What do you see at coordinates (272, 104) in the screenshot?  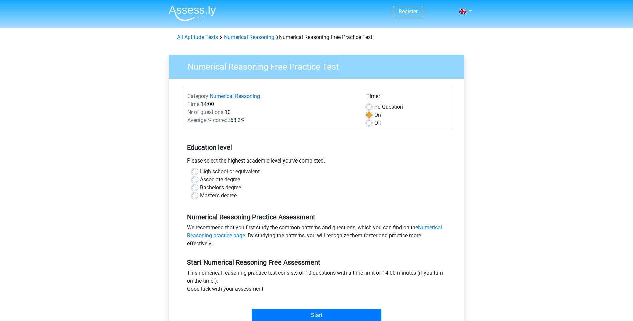 I see `div: 14:00` at bounding box center [272, 104].